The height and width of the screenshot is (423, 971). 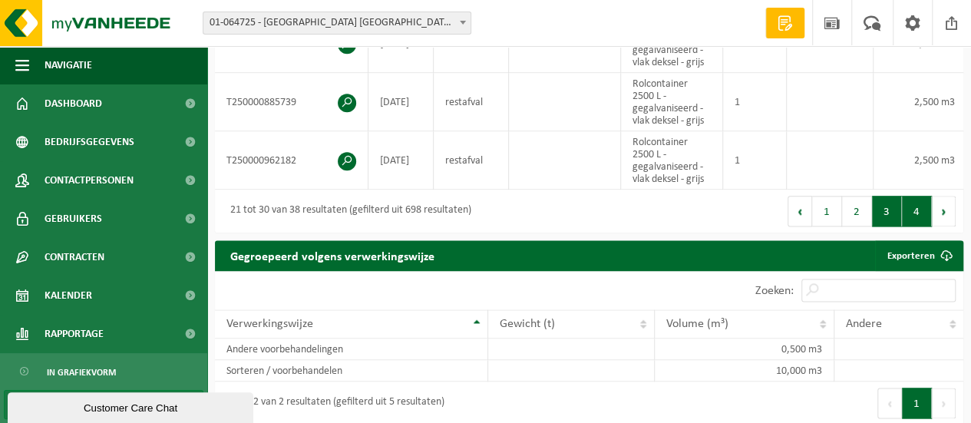 What do you see at coordinates (104, 371) in the screenshot?
I see `a: In grafiekvorm` at bounding box center [104, 371].